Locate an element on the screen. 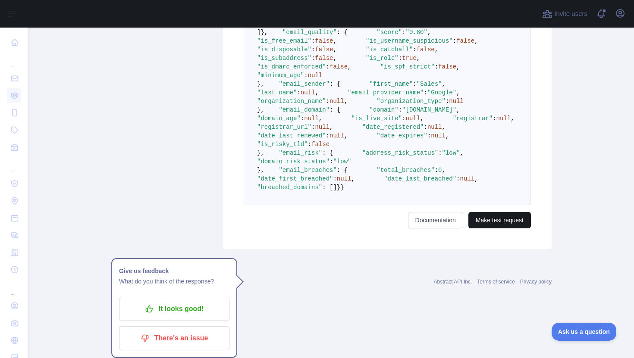 The width and height of the screenshot is (634, 358). span: "last_name" is located at coordinates (277, 93).